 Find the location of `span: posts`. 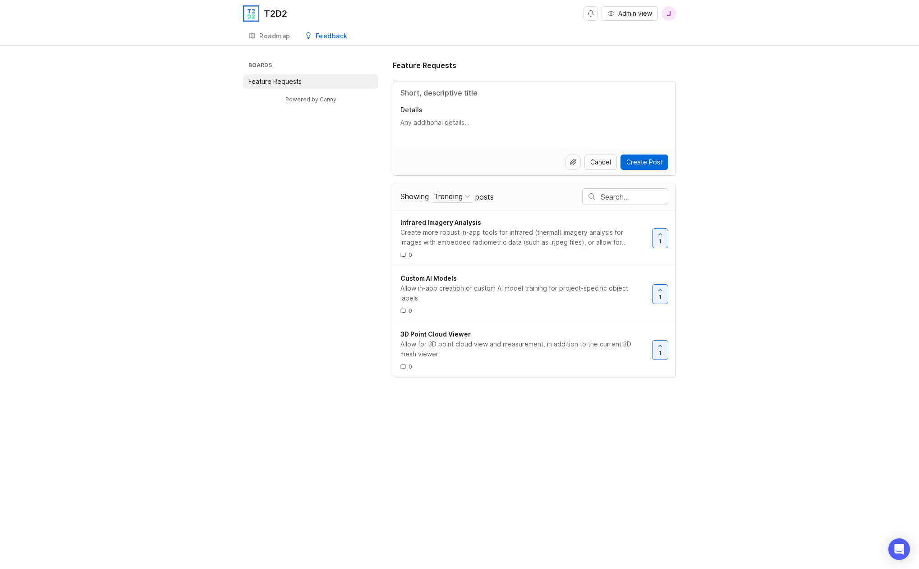

span: posts is located at coordinates (484, 197).